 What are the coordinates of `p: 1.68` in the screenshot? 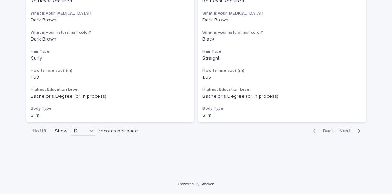 It's located at (110, 77).